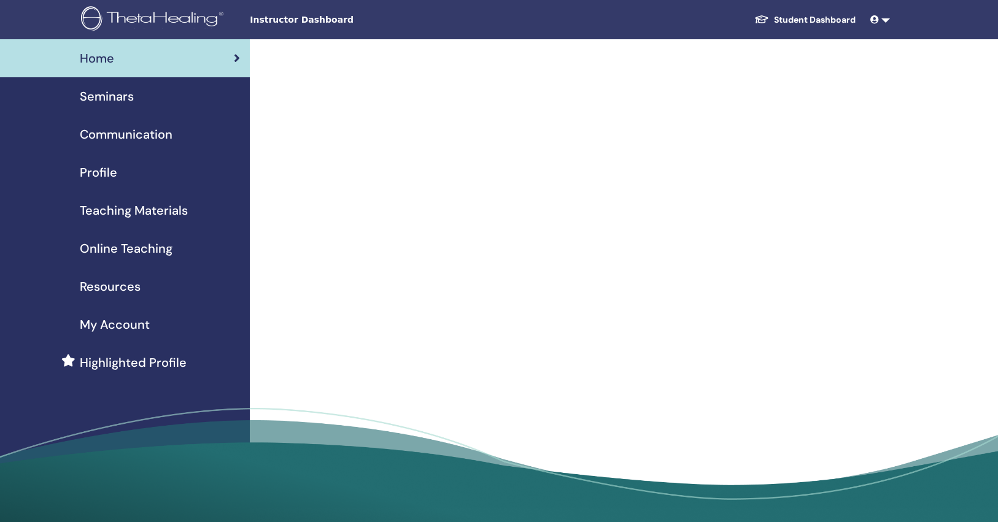  Describe the element at coordinates (133, 363) in the screenshot. I see `span: Highlighted Profile` at that location.